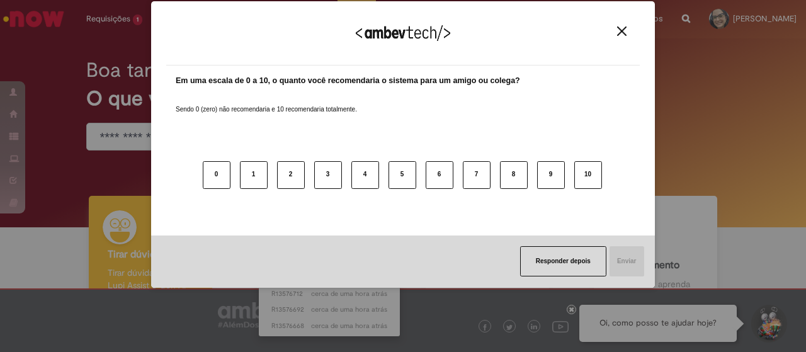 The width and height of the screenshot is (806, 352). I want to click on button: 6, so click(440, 175).